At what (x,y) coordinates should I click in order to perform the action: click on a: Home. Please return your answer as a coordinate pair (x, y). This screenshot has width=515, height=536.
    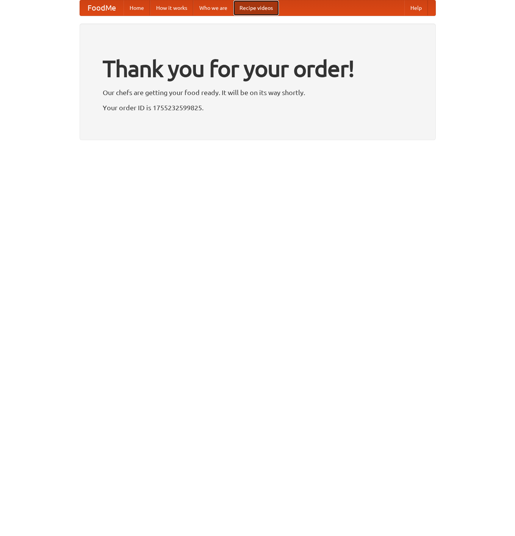
    Looking at the image, I should click on (137, 8).